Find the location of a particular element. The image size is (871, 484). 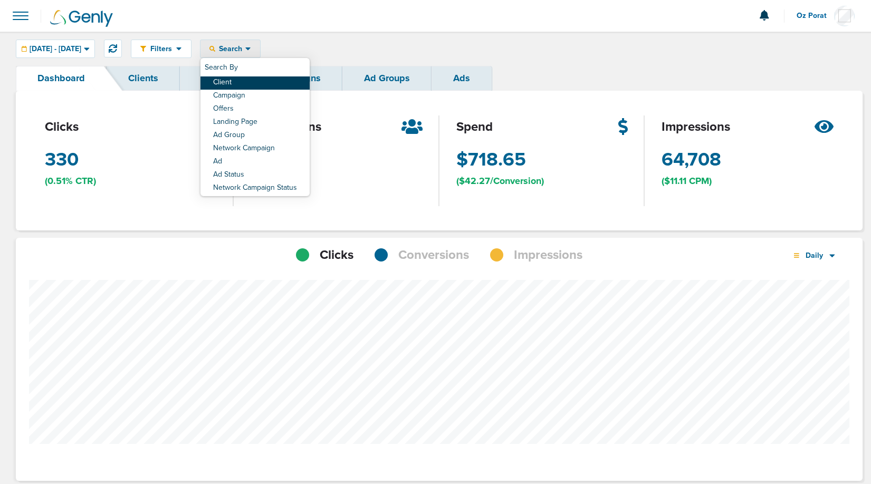

span: Impressions is located at coordinates (548, 255).